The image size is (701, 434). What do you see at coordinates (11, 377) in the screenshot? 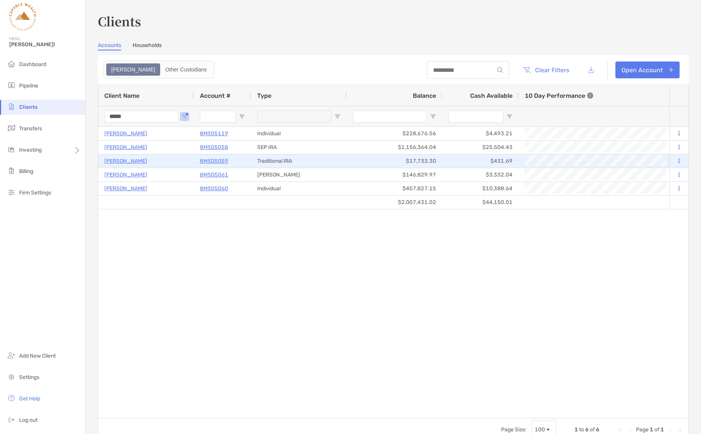
I see `img: settings icon` at bounding box center [11, 377].